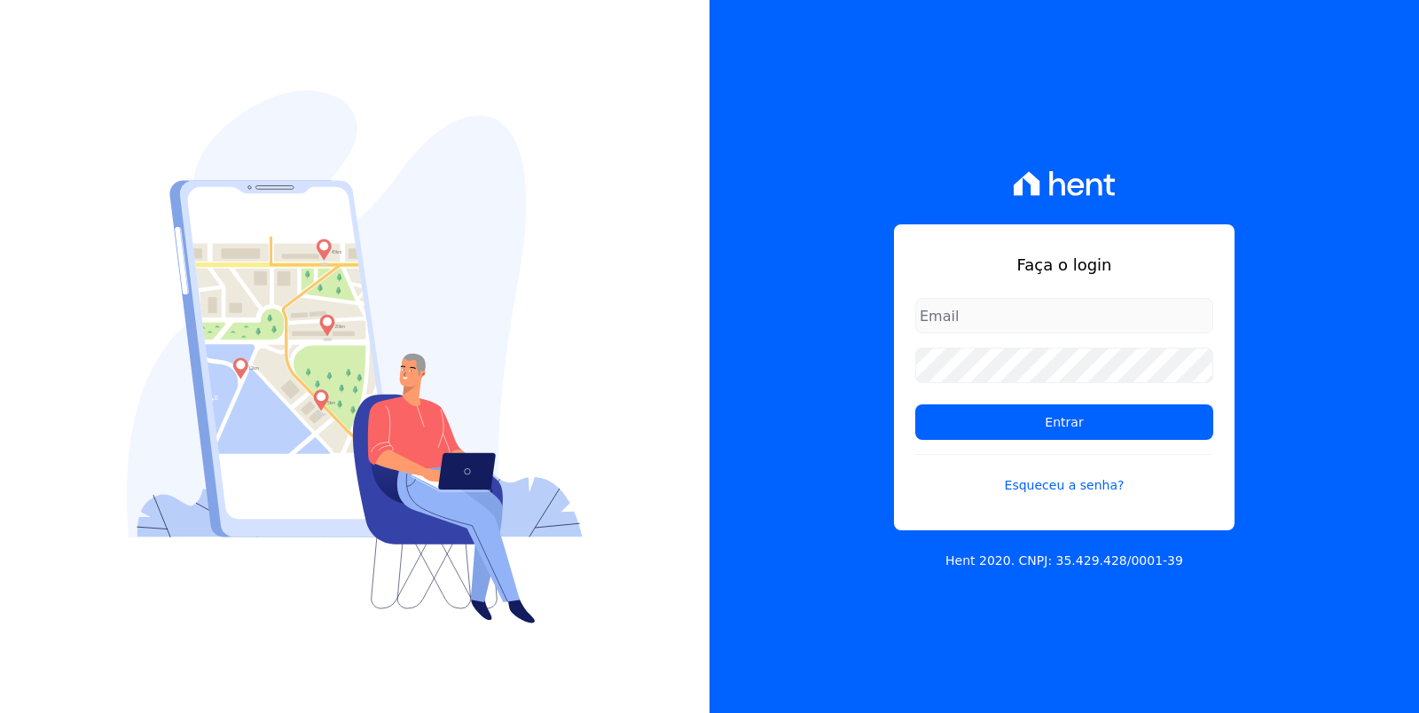 The height and width of the screenshot is (713, 1419). I want to click on h1: Faça o login, so click(1064, 264).